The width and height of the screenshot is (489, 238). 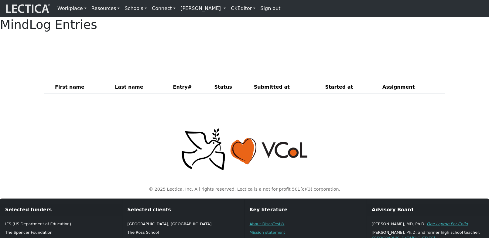 What do you see at coordinates (267, 232) in the screenshot?
I see `a: Mission statement` at bounding box center [267, 232].